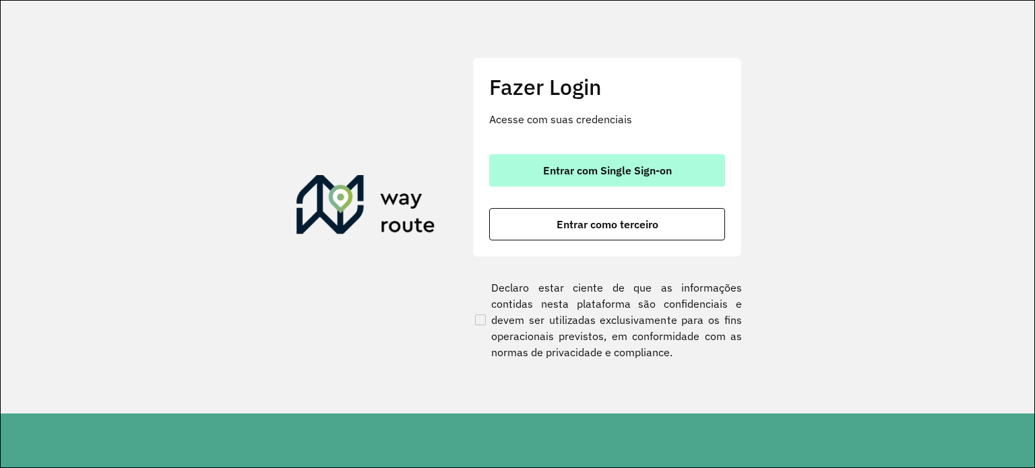 The image size is (1035, 468). What do you see at coordinates (607, 170) in the screenshot?
I see `span: Entrar com Single Sign-on` at bounding box center [607, 170].